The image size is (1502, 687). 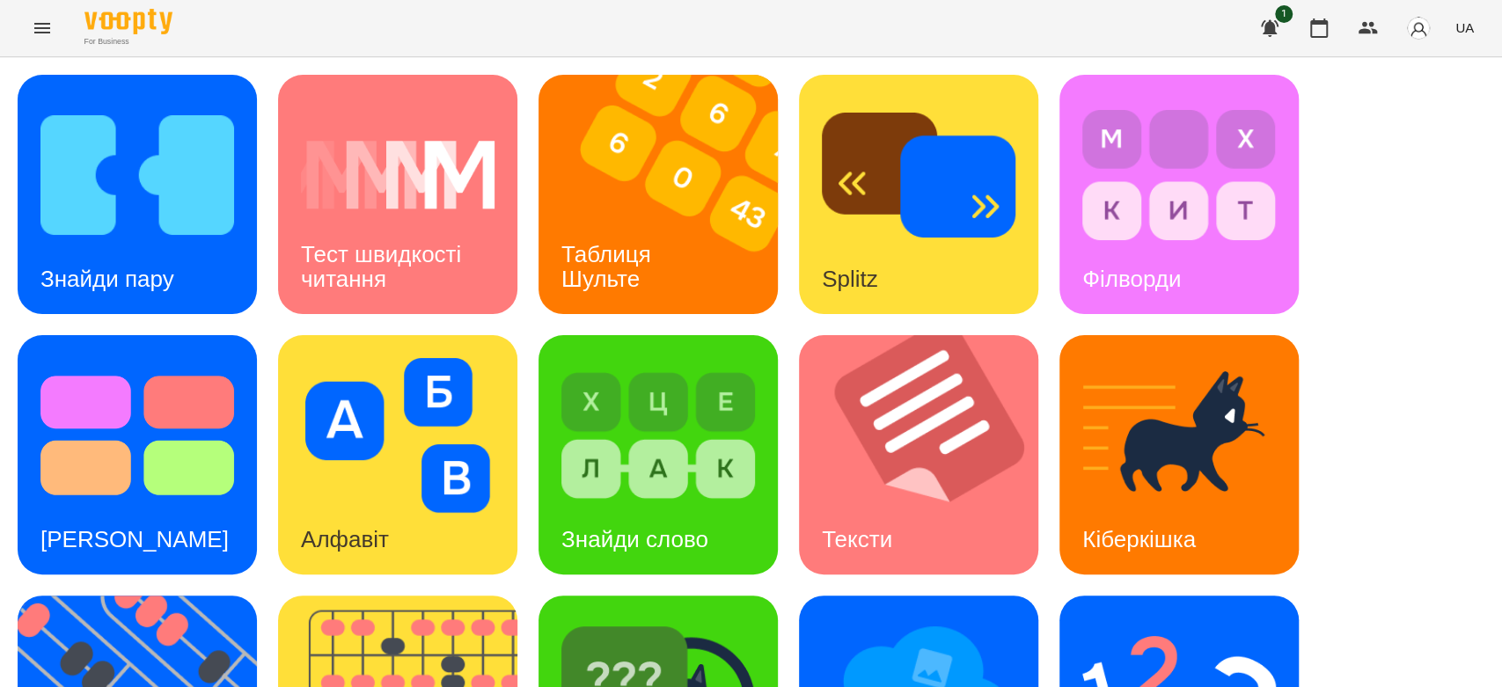 What do you see at coordinates (1179, 175) in the screenshot?
I see `img: Філворди` at bounding box center [1179, 175].